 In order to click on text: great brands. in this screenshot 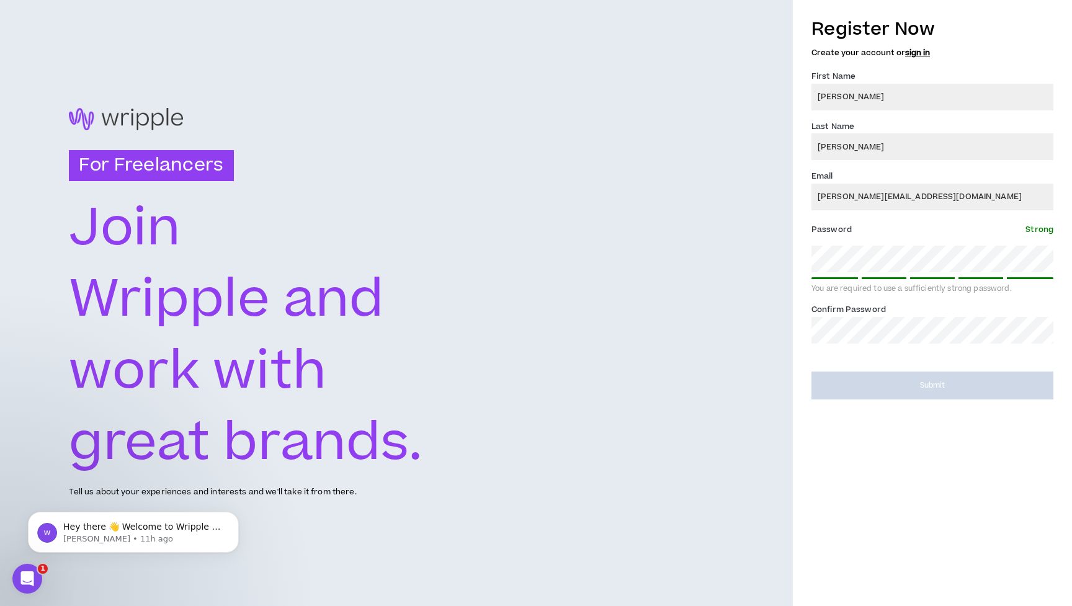, I will do `click(246, 443)`.